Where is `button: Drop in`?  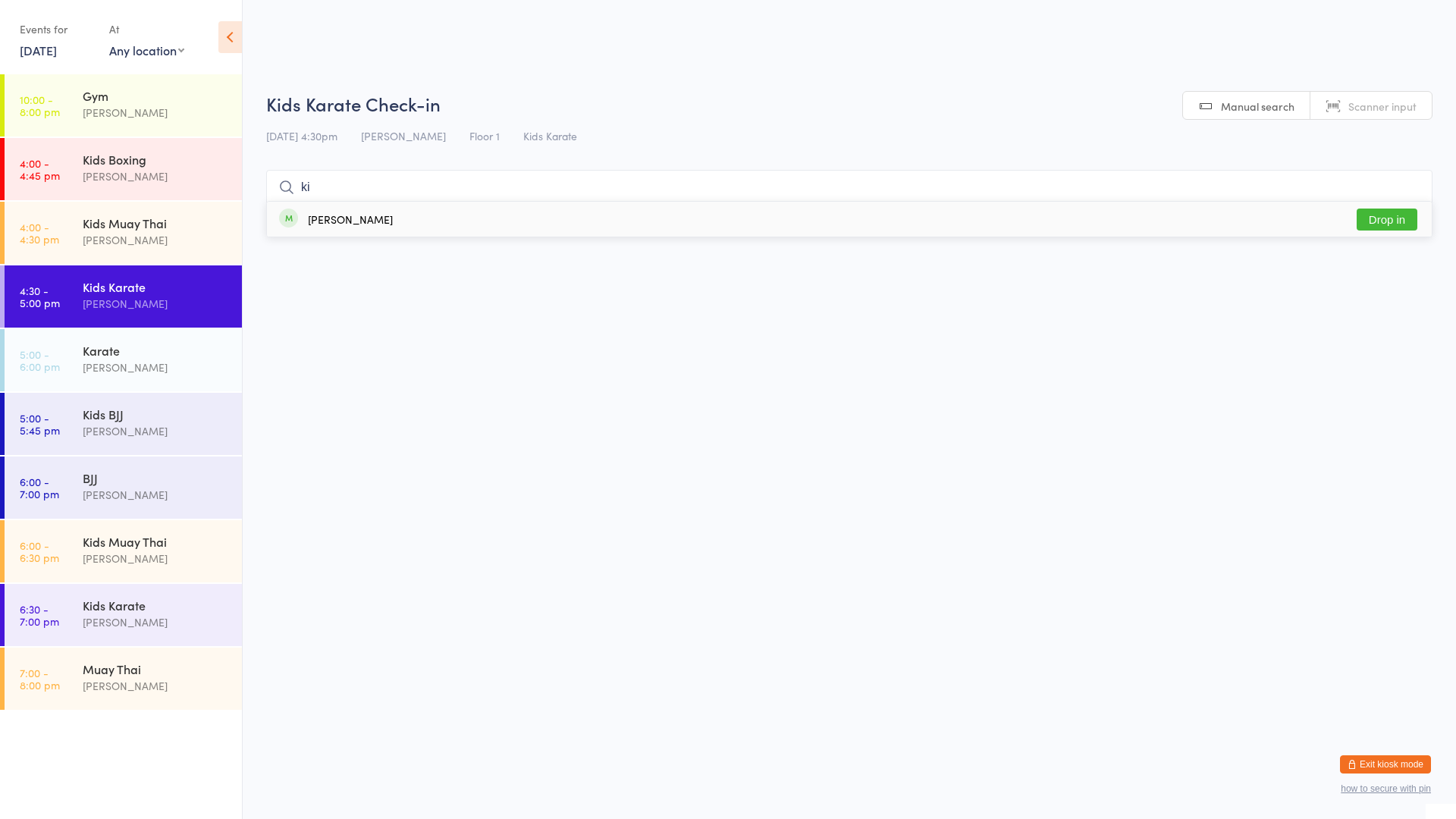
button: Drop in is located at coordinates (1387, 219).